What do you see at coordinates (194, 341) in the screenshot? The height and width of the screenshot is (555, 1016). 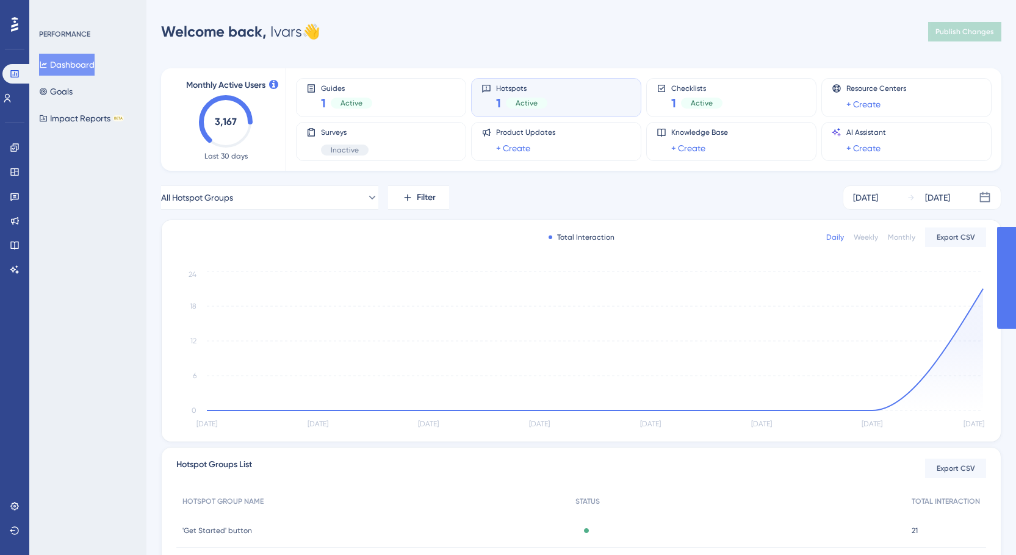 I see `tspan: 12` at bounding box center [194, 341].